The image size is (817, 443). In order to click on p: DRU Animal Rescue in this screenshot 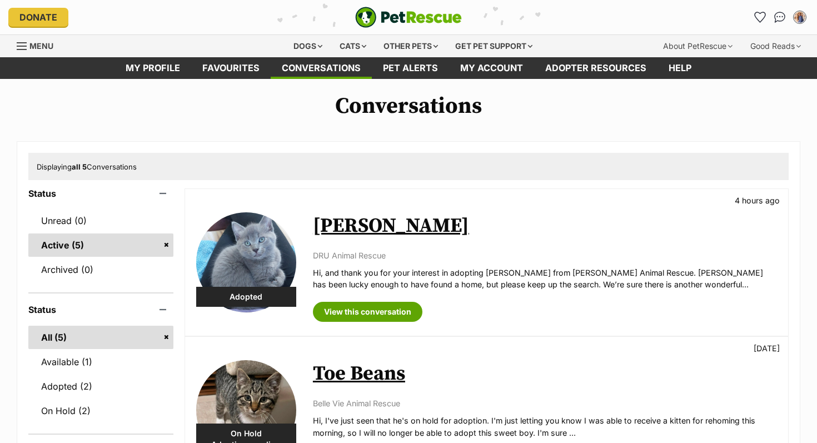, I will do `click(545, 255)`.